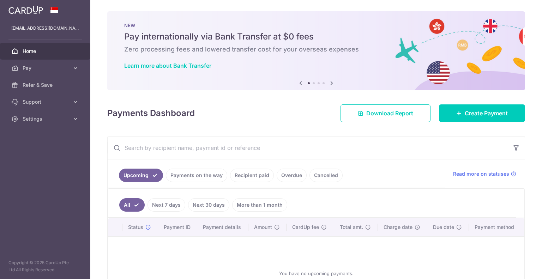  I want to click on a: Next 30 days, so click(209, 205).